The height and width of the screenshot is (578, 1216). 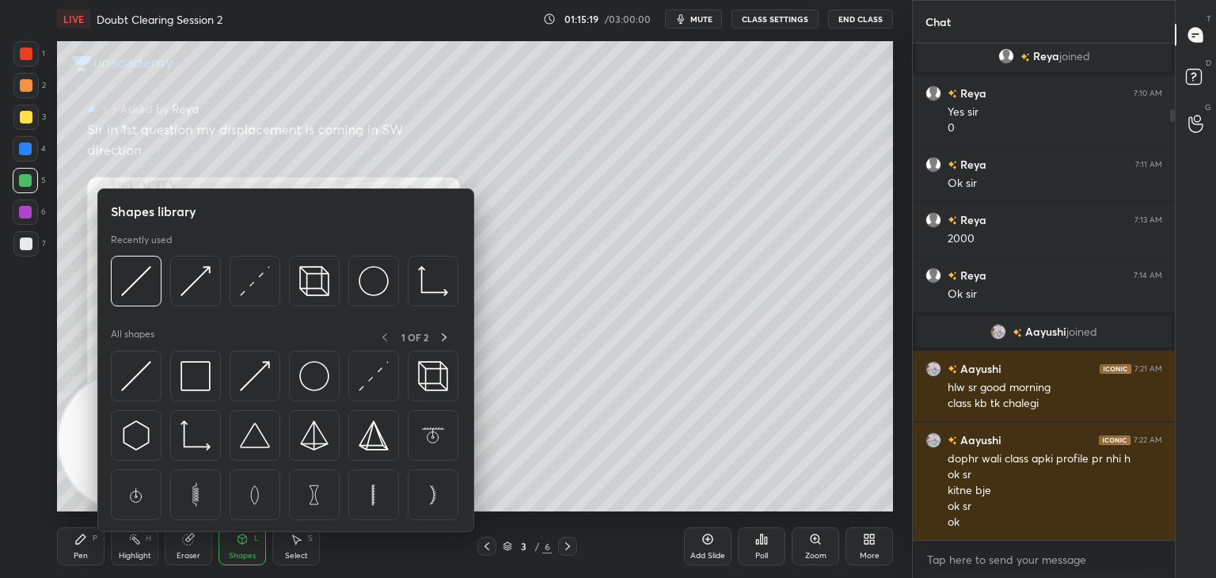 What do you see at coordinates (135, 556) in the screenshot?
I see `div: Highlight` at bounding box center [135, 556].